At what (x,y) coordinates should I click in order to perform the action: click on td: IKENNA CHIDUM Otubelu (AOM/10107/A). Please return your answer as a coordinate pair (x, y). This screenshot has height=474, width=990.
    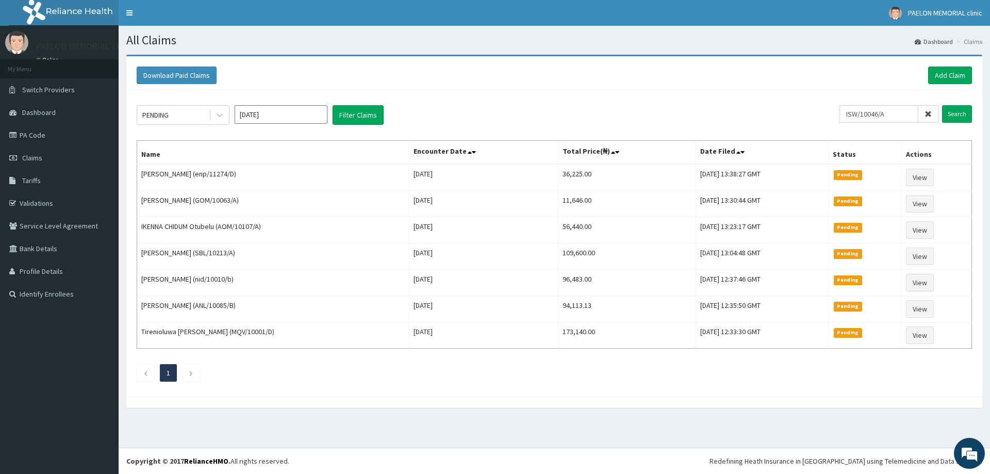
    Looking at the image, I should click on (273, 230).